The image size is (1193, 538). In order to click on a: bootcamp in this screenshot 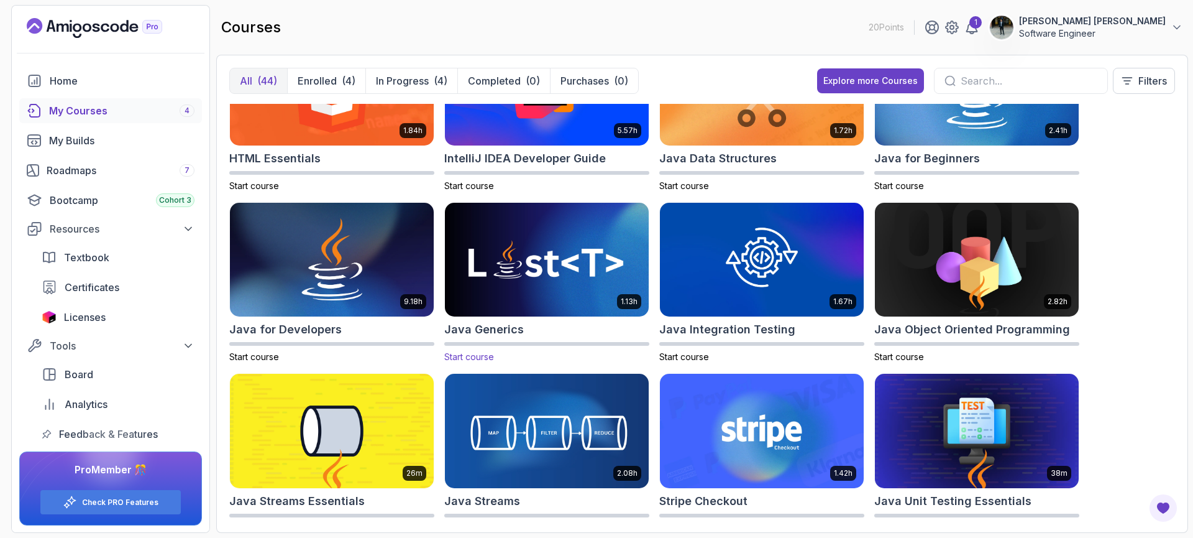, I will do `click(111, 200)`.